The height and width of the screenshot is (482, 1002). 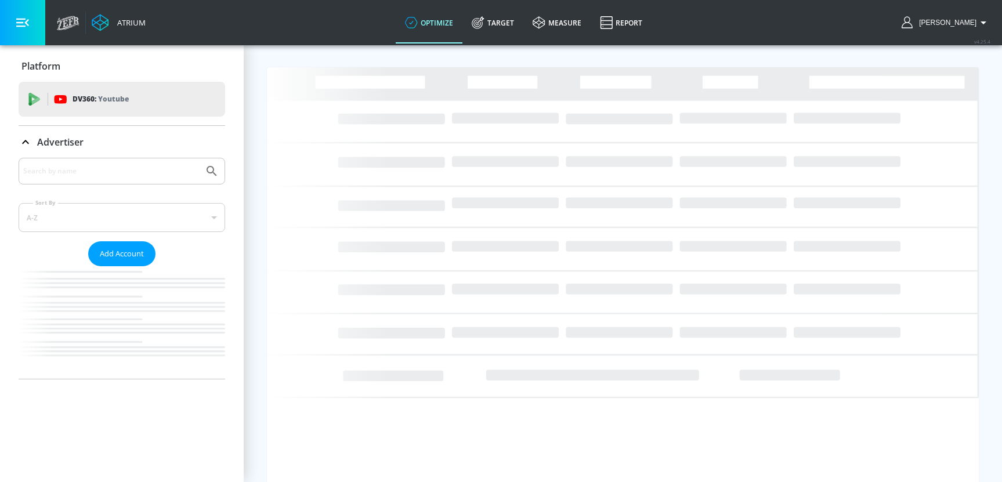 What do you see at coordinates (122, 66) in the screenshot?
I see `div: Platform` at bounding box center [122, 66].